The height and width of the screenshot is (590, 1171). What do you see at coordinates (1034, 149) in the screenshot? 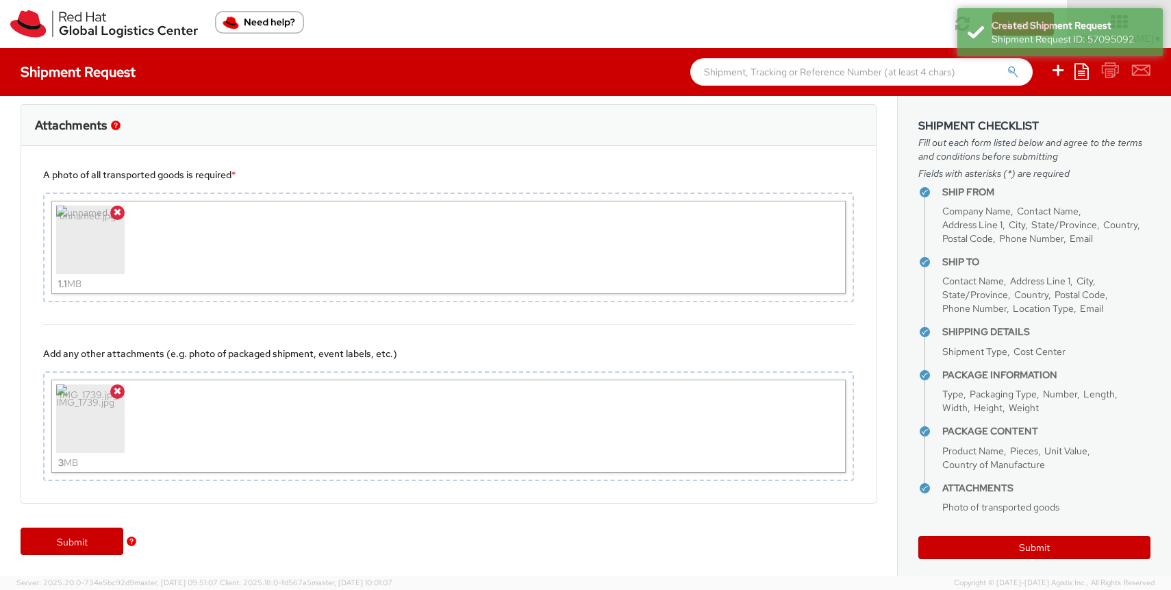
I see `span: Fill out each form listed below and agree to the terms and conditions before submitting` at bounding box center [1034, 149].